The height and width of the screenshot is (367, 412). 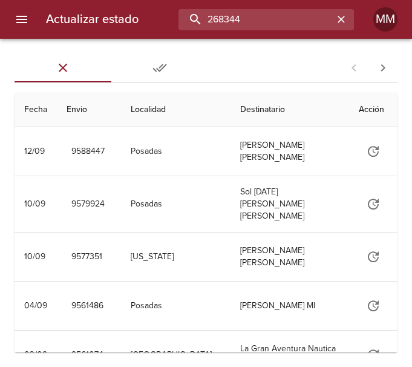 I want to click on span: 9561074, so click(x=87, y=355).